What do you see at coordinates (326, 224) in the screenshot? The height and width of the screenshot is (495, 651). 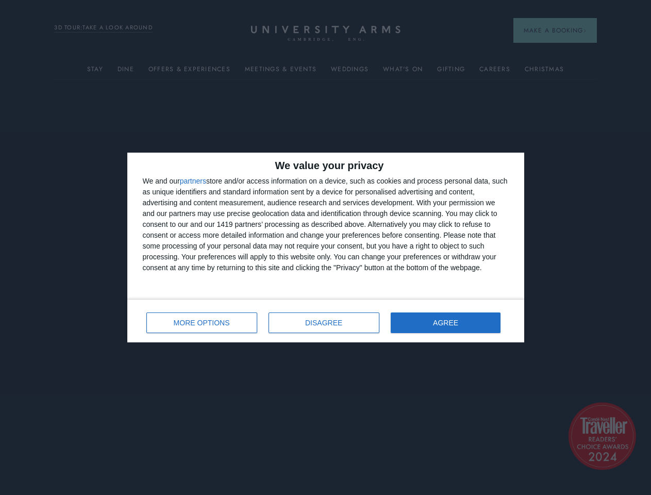 I see `div: We and our store and/or access information on a device, such as cookies and process personal data...` at bounding box center [326, 224].